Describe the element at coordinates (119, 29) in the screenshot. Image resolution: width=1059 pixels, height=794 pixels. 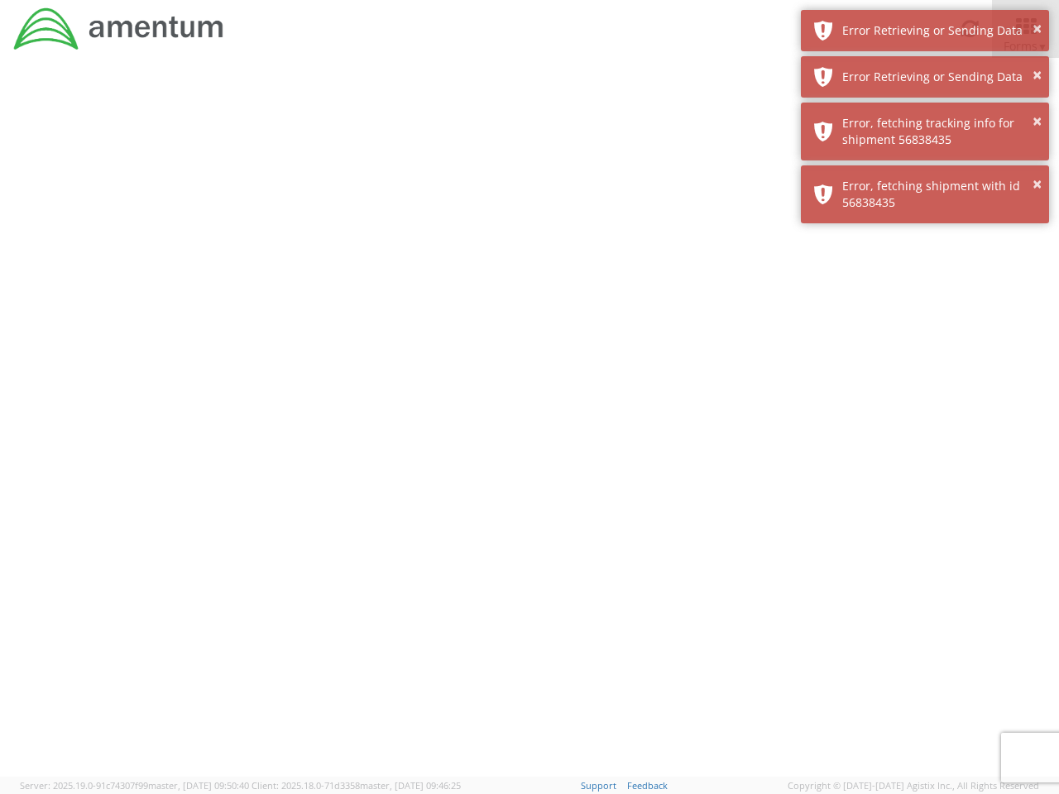
I see `img: dyn-intl-logo-049831509241104b2a82.png` at that location.